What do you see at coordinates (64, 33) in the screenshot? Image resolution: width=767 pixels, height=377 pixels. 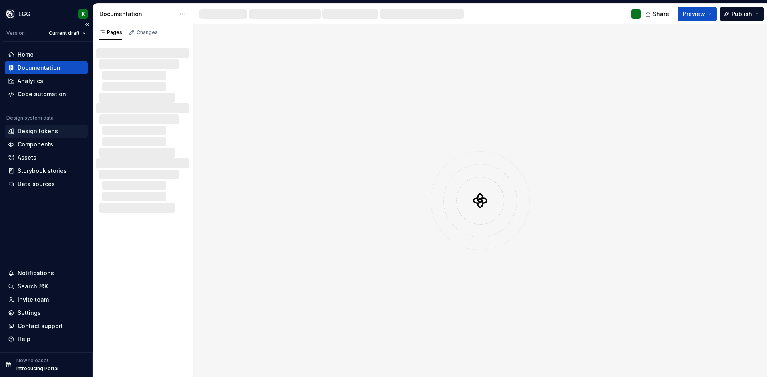 I see `span: Current draft` at bounding box center [64, 33].